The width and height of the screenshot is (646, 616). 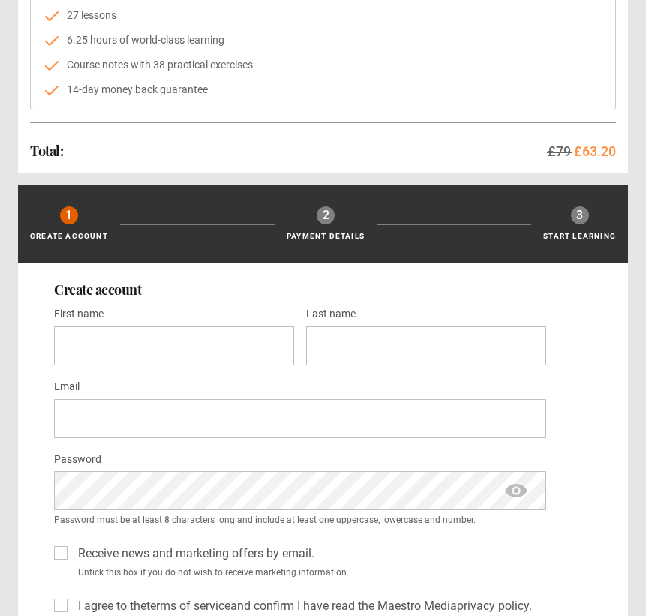 I want to click on label: Password, so click(x=77, y=460).